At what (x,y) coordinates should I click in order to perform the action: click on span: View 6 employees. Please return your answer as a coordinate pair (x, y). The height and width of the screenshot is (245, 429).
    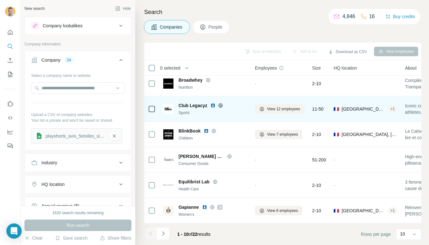
    Looking at the image, I should click on (282, 211).